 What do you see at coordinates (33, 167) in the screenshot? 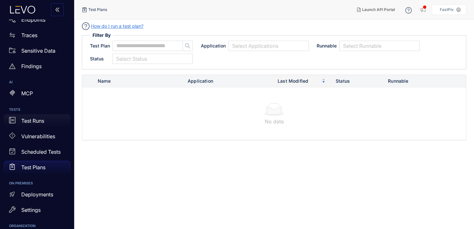
I see `p: Test Plans` at bounding box center [33, 167].